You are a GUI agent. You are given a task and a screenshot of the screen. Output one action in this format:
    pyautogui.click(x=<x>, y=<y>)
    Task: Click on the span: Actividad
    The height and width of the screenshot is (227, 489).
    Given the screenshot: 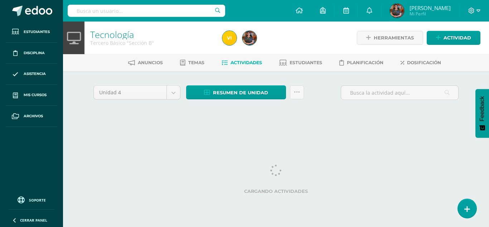 What is the action you would take?
    pyautogui.click(x=457, y=38)
    